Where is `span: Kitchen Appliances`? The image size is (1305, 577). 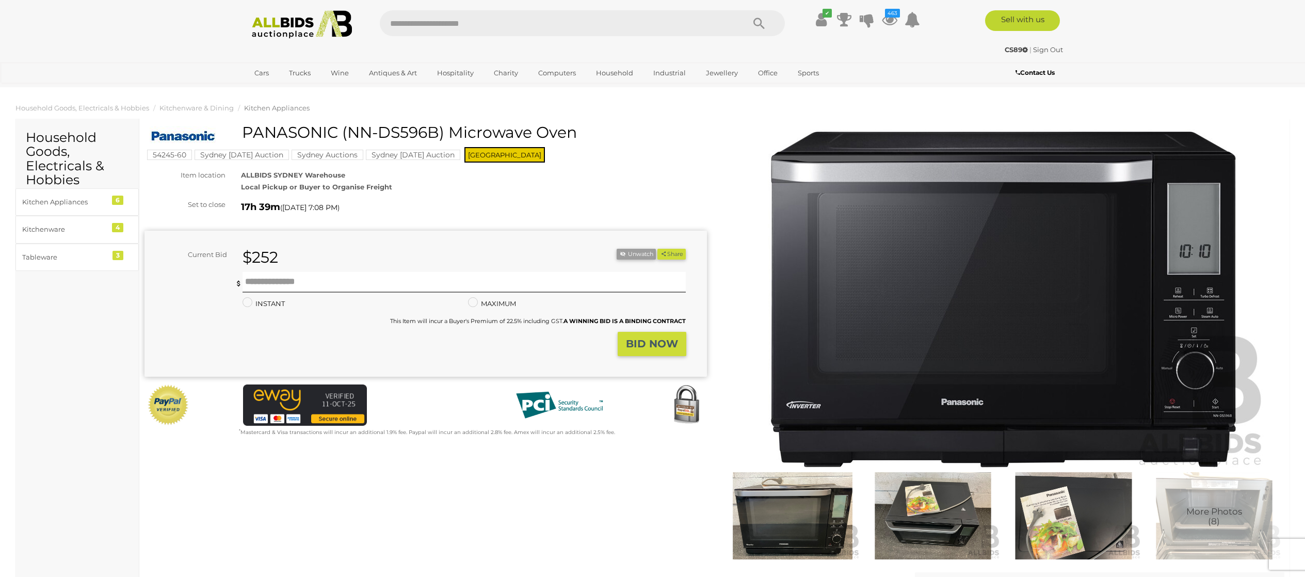 span: Kitchen Appliances is located at coordinates (277, 108).